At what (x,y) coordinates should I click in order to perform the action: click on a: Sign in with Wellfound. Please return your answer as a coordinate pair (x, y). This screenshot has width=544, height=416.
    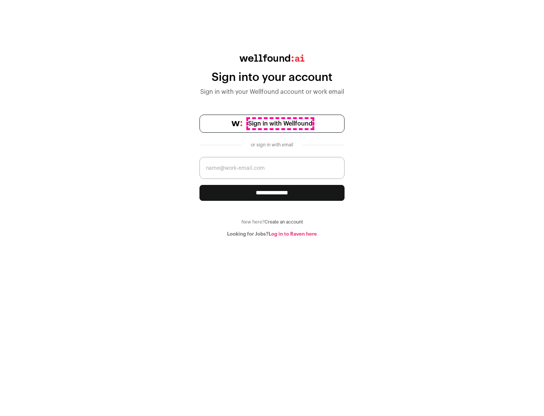
    Looking at the image, I should click on (272, 124).